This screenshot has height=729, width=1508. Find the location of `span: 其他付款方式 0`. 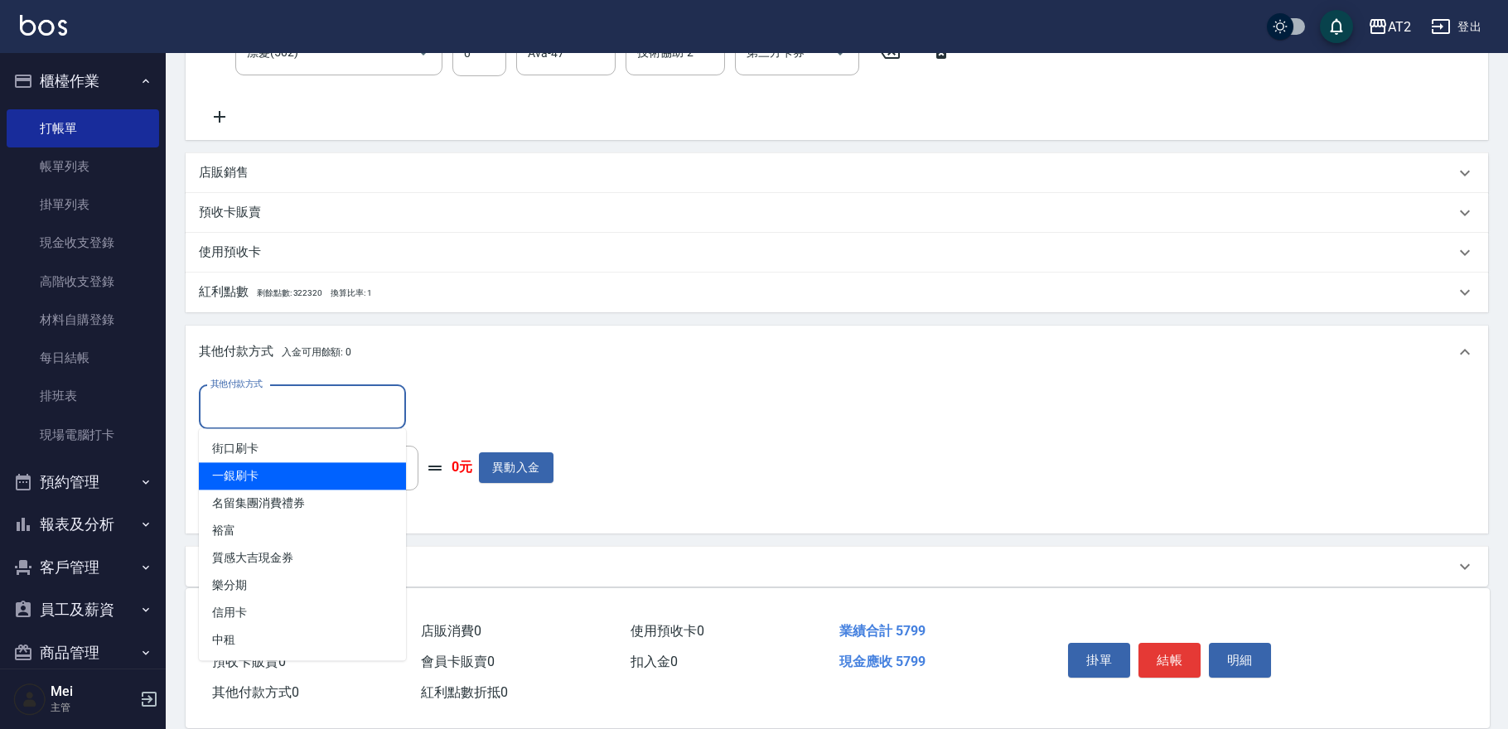

span: 其他付款方式 0 is located at coordinates (255, 692).